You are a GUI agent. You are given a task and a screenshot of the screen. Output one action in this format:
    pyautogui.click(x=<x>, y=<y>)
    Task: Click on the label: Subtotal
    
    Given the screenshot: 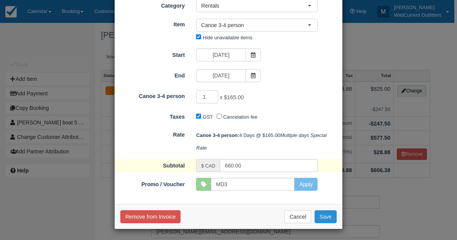 What is the action you would take?
    pyautogui.click(x=152, y=164)
    